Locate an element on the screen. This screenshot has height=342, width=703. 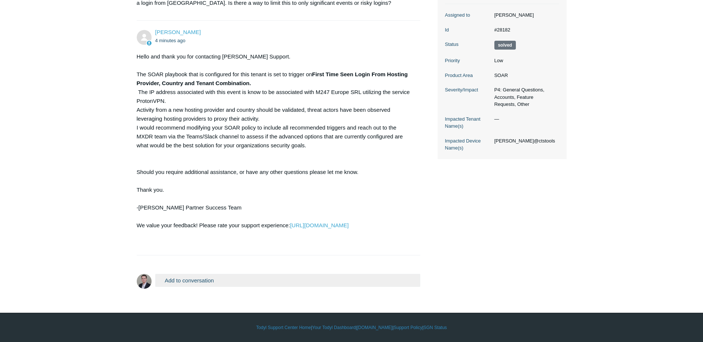
strong: First Time Seen Login From Hosting Provider, Country and Tenant Combination. is located at coordinates (272, 79).